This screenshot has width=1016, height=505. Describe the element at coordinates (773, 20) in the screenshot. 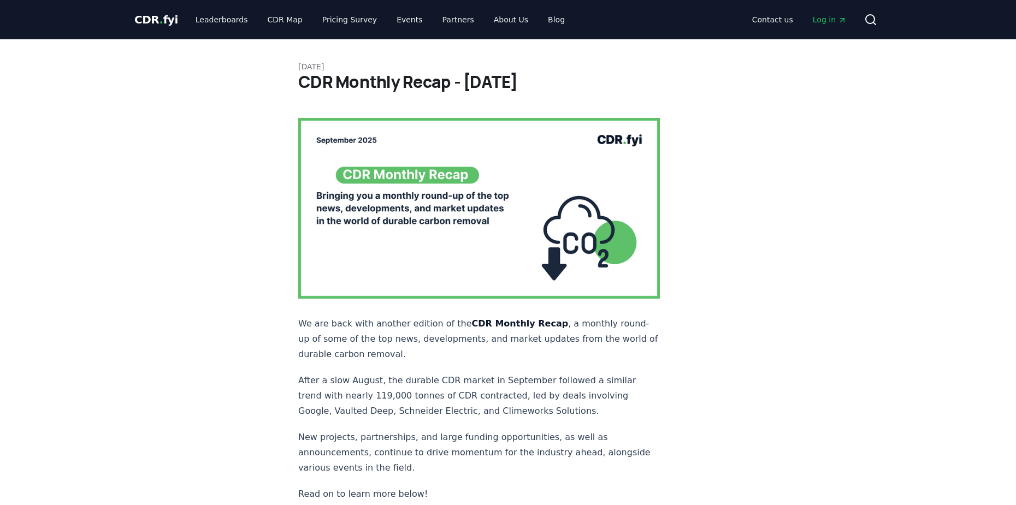

I see `a: Contact us` at that location.